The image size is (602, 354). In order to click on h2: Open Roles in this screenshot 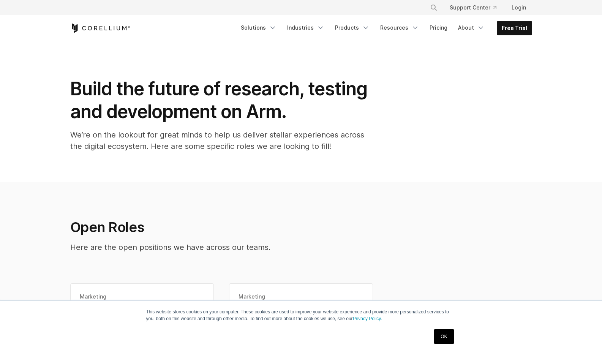, I will do `click(242, 227)`.